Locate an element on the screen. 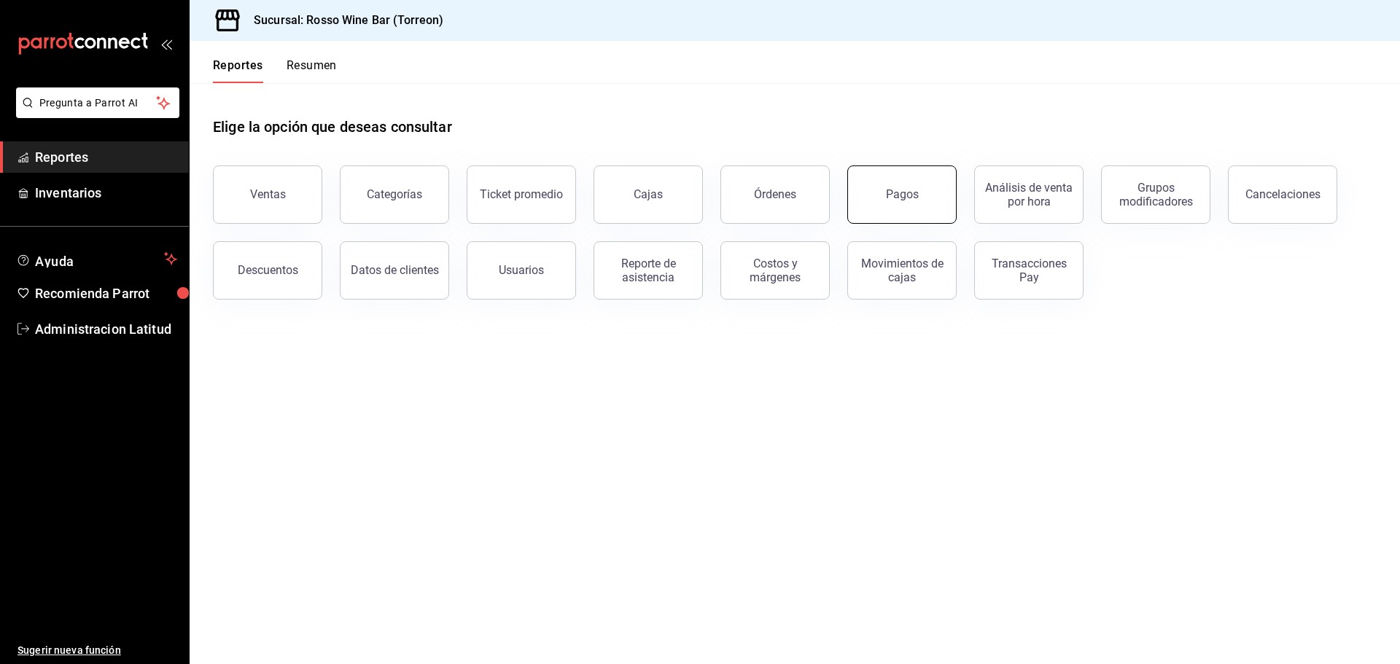  div: Usuarios is located at coordinates (521, 270).